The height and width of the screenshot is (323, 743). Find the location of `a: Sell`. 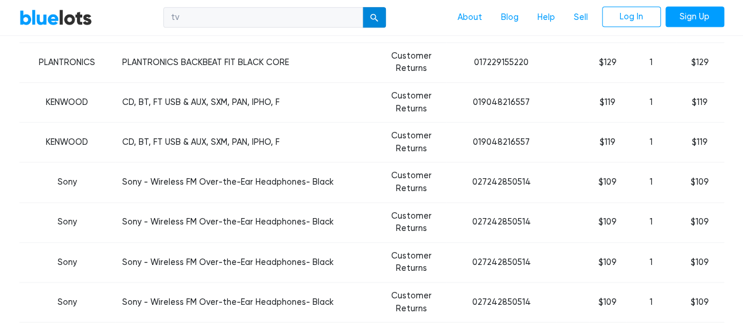

a: Sell is located at coordinates (581, 18).